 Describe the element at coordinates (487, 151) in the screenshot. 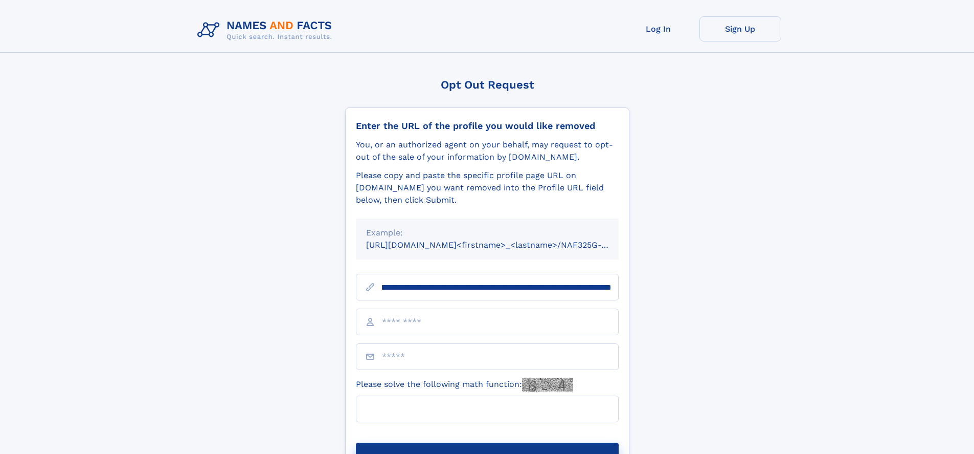

I see `div: You, or an authorized agent on your behalf, may request to opt-out of the sale of your informatio...` at that location.